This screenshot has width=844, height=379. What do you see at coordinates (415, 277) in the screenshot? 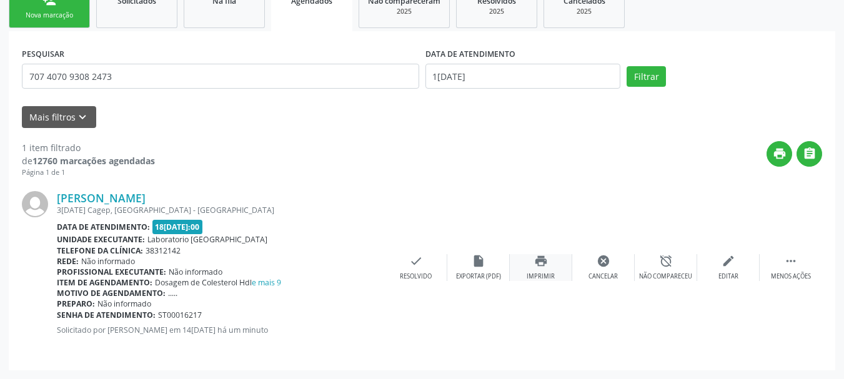
I see `div: Resolvido` at bounding box center [415, 277].